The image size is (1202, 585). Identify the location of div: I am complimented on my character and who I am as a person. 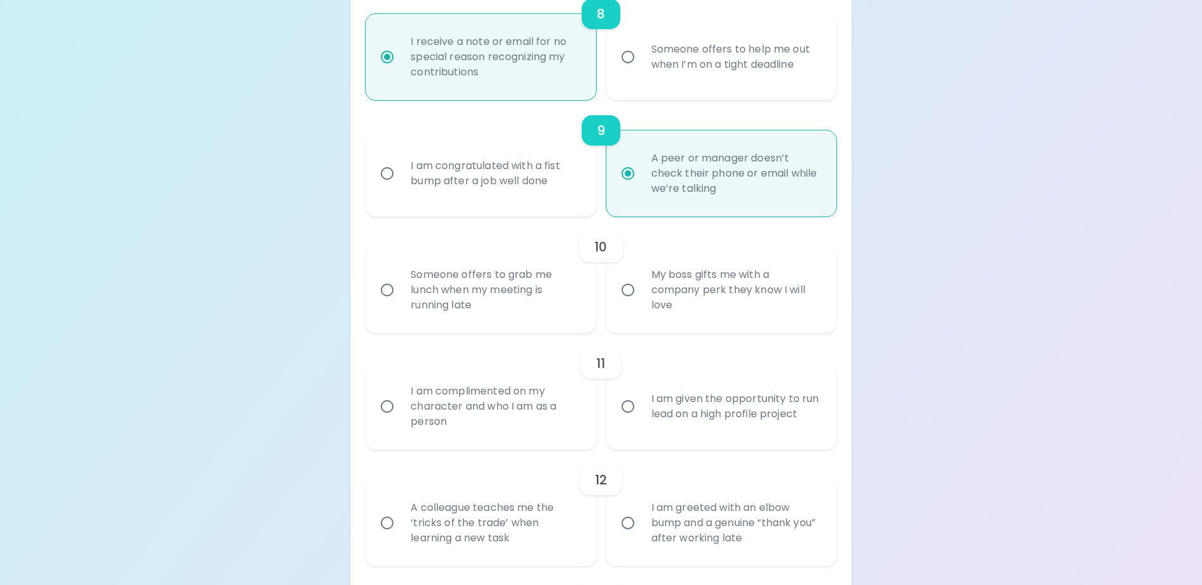
(494, 407).